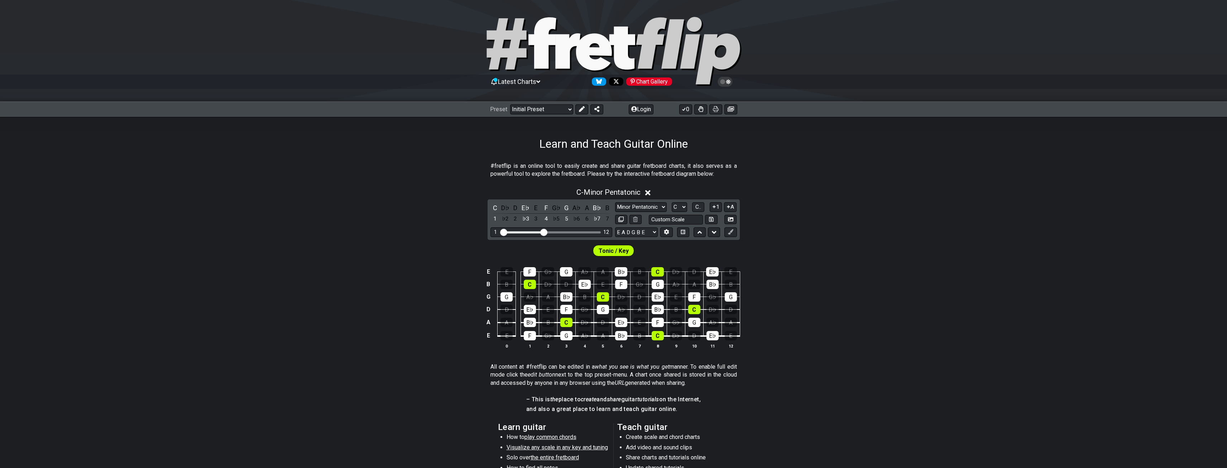 The image size is (1227, 468). I want to click on span: Visualize any scale in any key and tuning, so click(557, 447).